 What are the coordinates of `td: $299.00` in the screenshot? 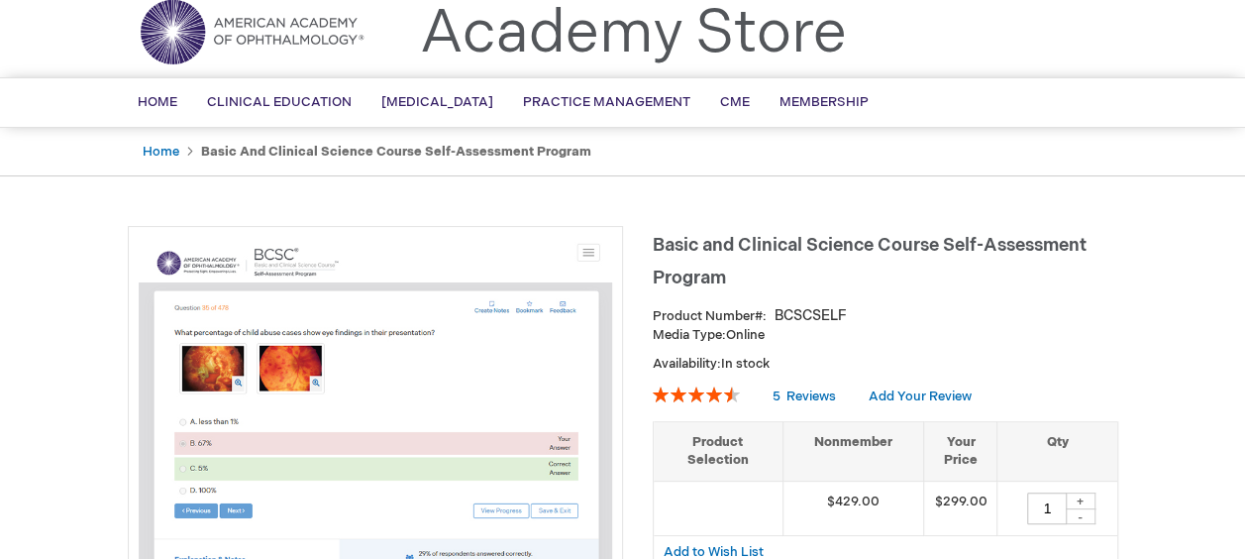 It's located at (961, 507).